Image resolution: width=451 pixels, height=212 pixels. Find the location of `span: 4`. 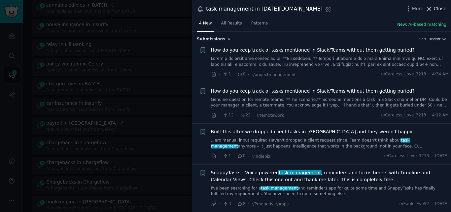

span: 4 is located at coordinates (229, 39).